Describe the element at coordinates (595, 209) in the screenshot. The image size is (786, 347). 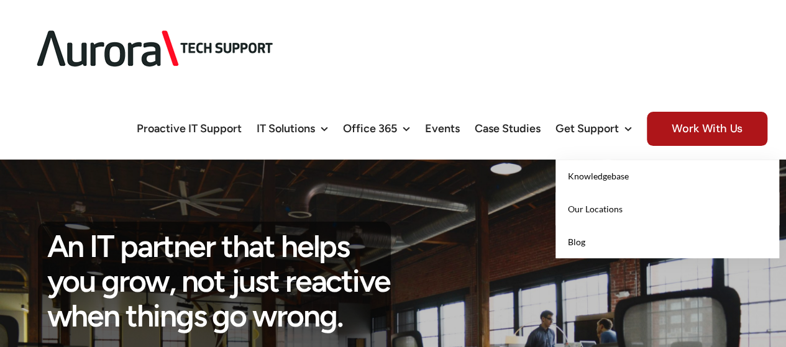
I see `span: Our Locations` at that location.